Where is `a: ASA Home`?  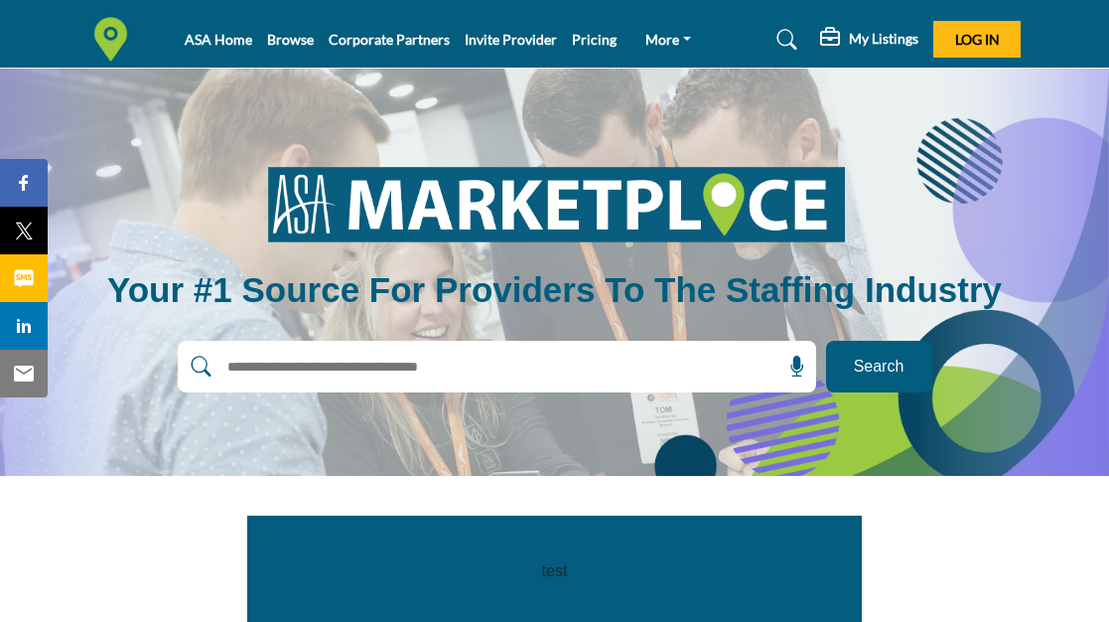 a: ASA Home is located at coordinates (218, 39).